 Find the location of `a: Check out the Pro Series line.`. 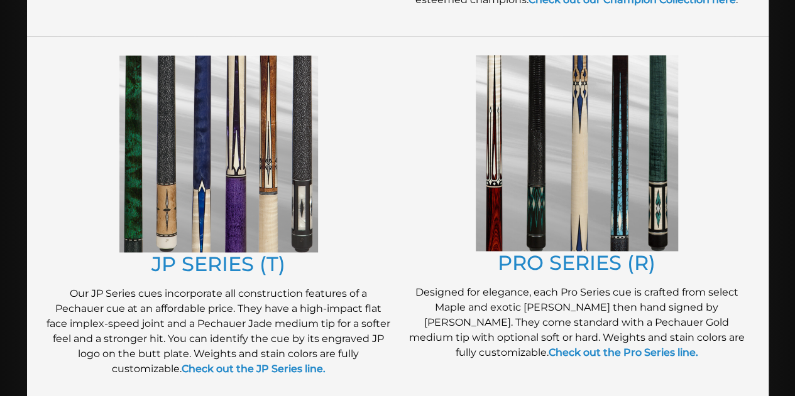

a: Check out the Pro Series line. is located at coordinates (623, 352).